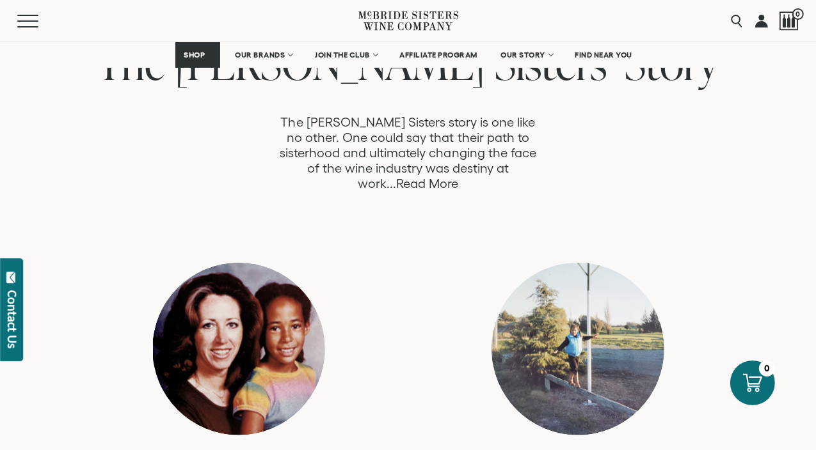  Describe the element at coordinates (40, 21) in the screenshot. I see `button: Mobile Menu Trigger` at that location.